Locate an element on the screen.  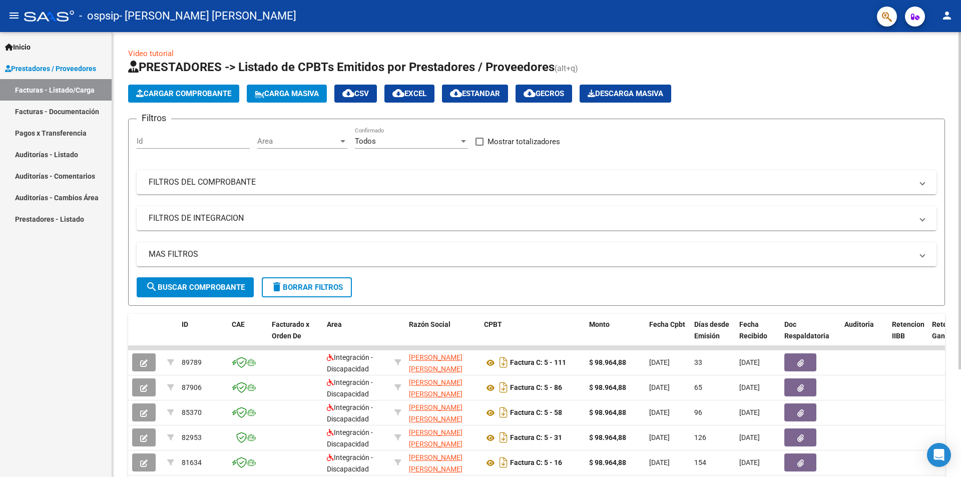
span: CAE is located at coordinates (238, 324).